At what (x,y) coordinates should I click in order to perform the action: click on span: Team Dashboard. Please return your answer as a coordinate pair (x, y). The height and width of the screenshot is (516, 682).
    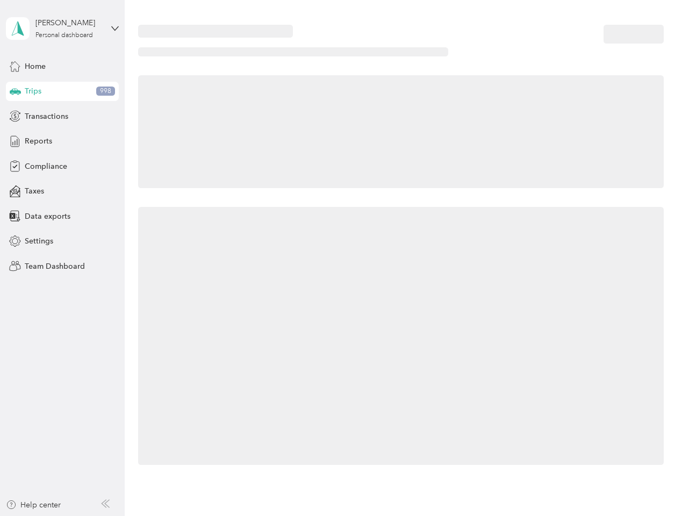
    Looking at the image, I should click on (55, 266).